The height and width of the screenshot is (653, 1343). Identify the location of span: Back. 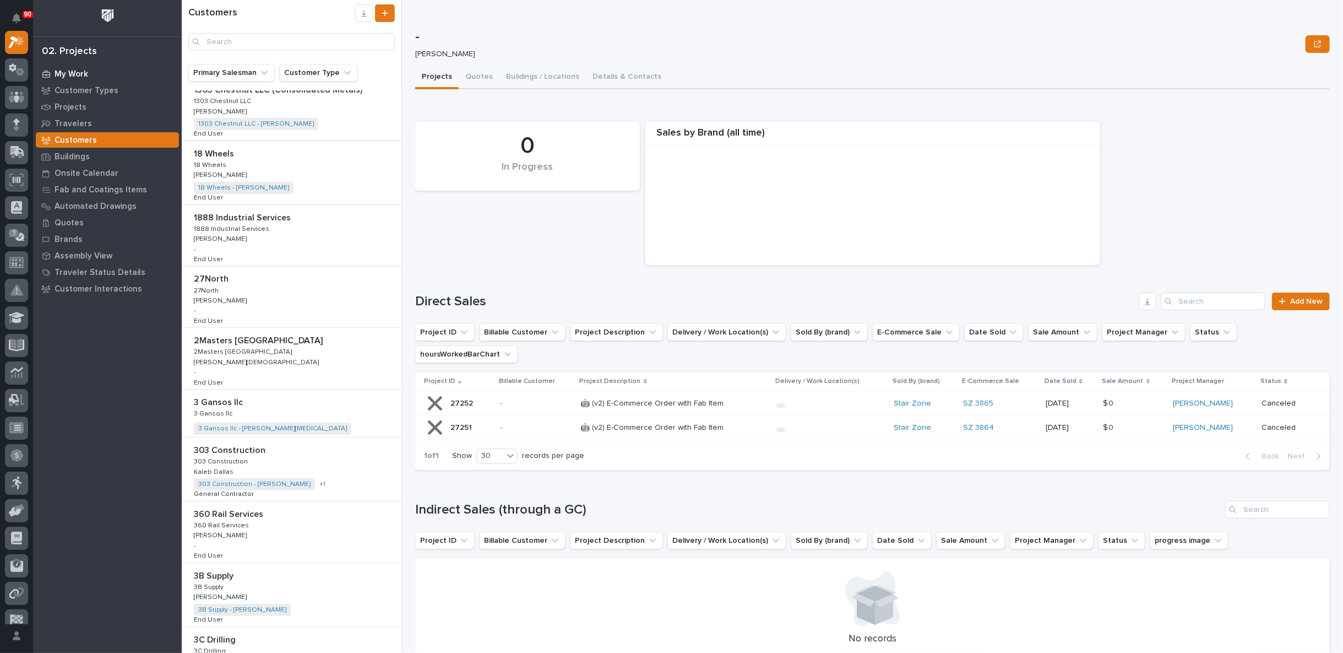
(1267, 456).